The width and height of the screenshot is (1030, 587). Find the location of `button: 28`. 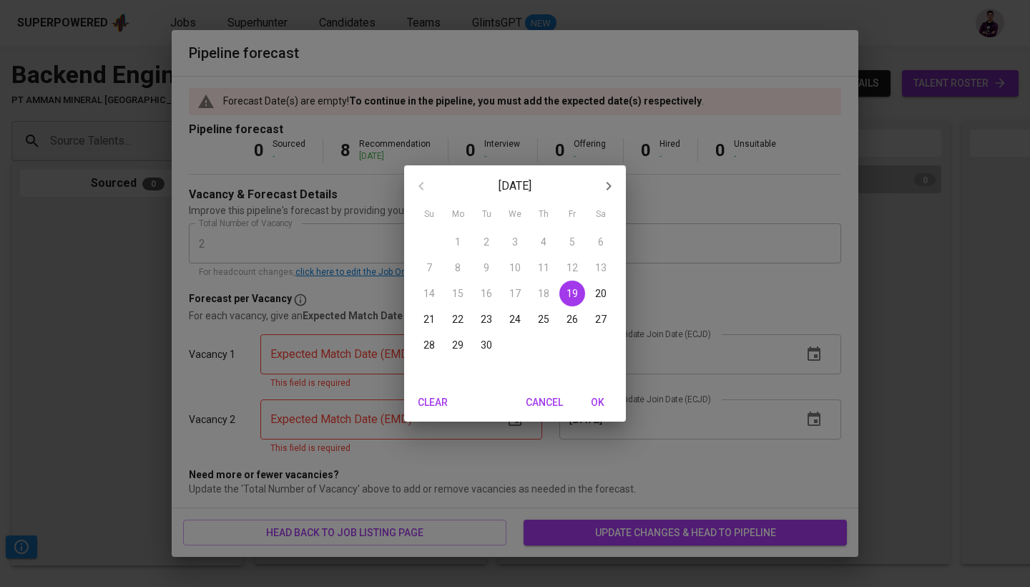

button: 28 is located at coordinates (429, 345).